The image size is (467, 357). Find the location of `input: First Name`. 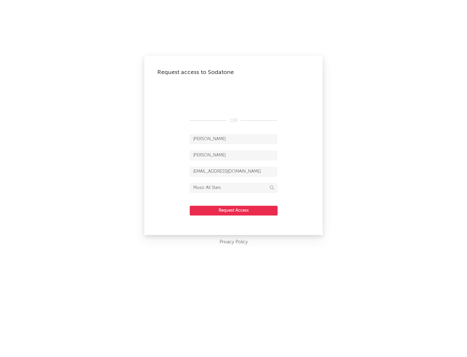

input: First Name is located at coordinates (233, 139).